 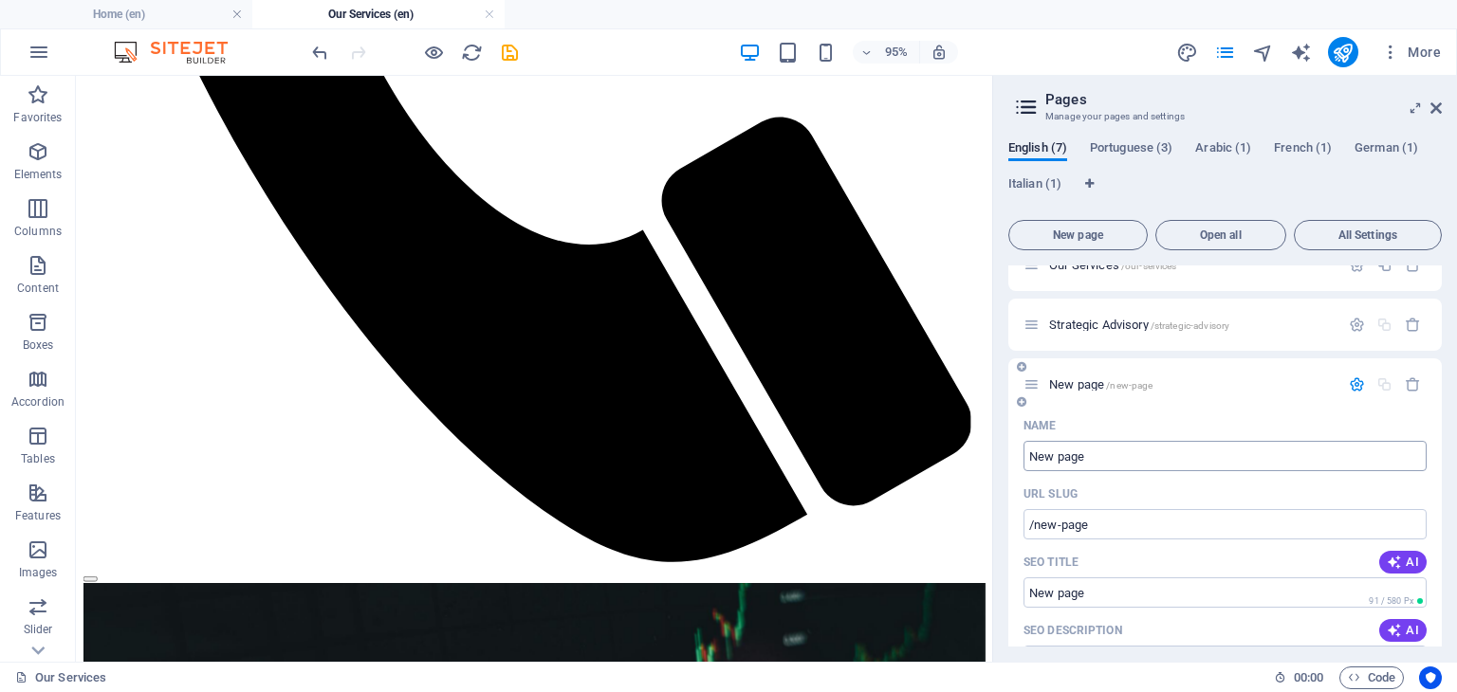 I want to click on span: Calculated pixel length in search results, so click(x=1395, y=601).